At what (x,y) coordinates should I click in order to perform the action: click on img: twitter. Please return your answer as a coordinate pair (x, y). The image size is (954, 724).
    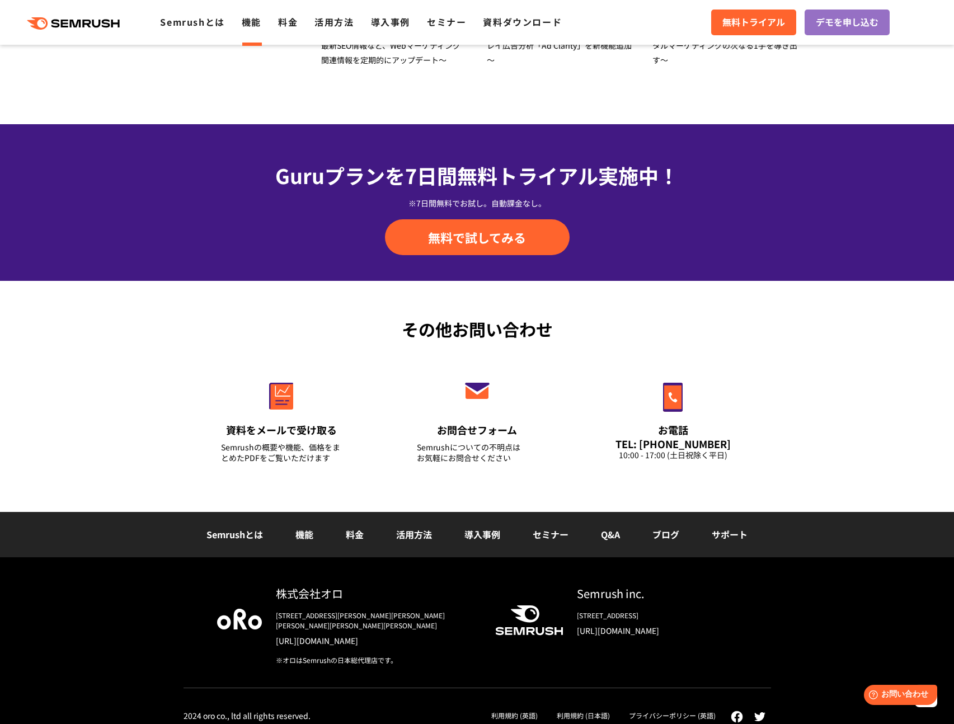
    Looking at the image, I should click on (760, 717).